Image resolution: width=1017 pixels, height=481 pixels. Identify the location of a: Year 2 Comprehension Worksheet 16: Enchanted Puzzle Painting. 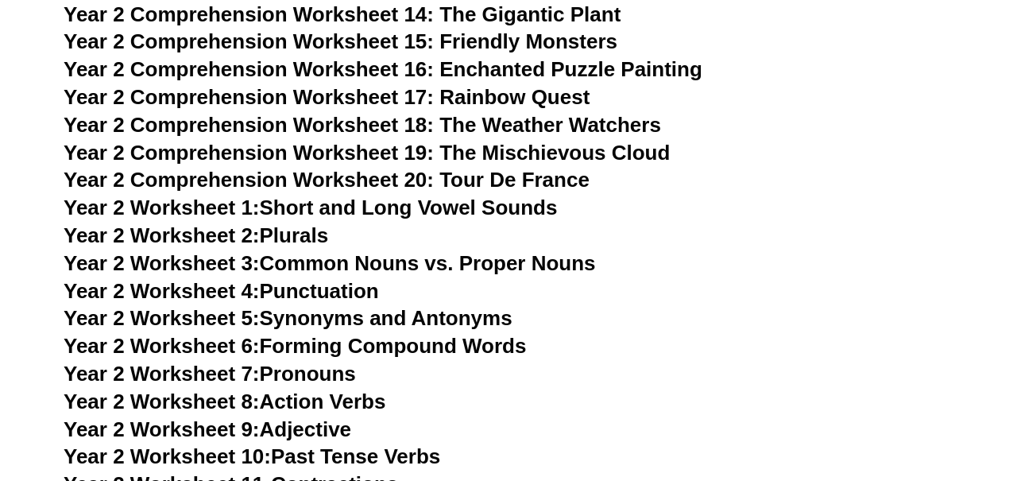
(383, 69).